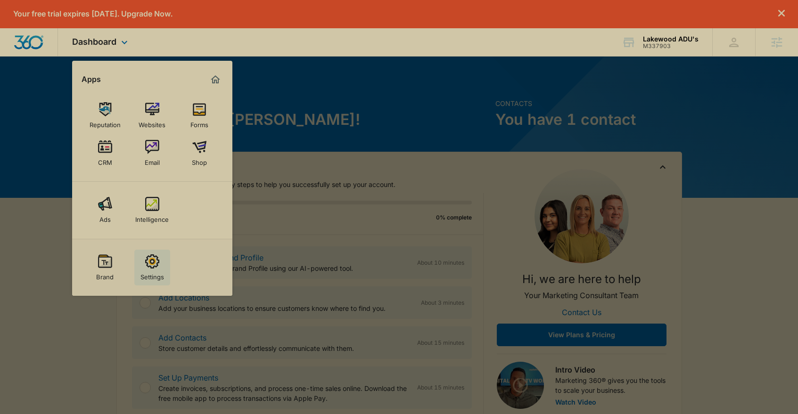 Image resolution: width=798 pixels, height=414 pixels. Describe the element at coordinates (152, 217) in the screenshot. I see `div: Intelligence` at that location.